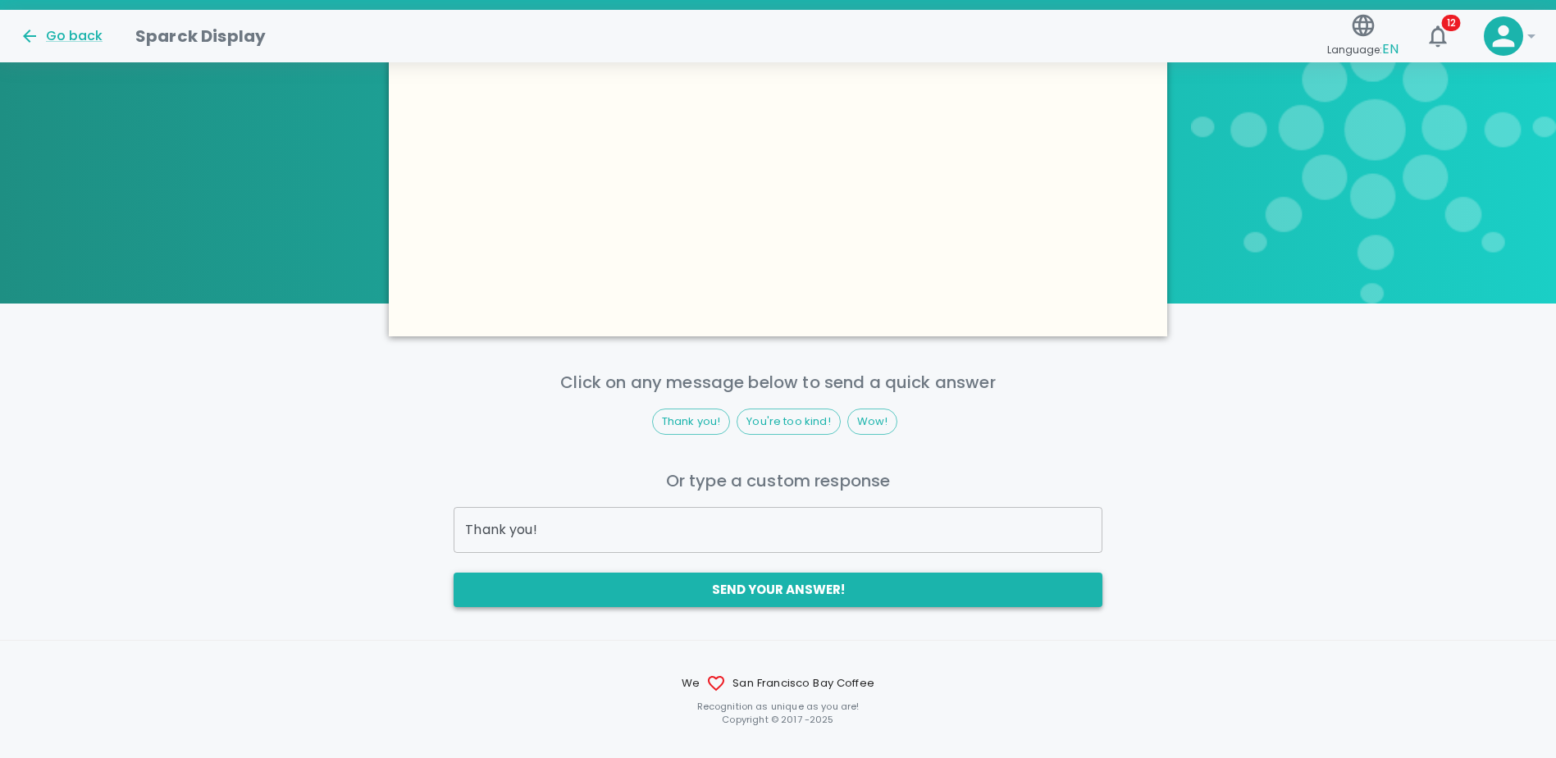 The width and height of the screenshot is (1556, 758). Describe the element at coordinates (1362, 49) in the screenshot. I see `span: Language:` at that location.